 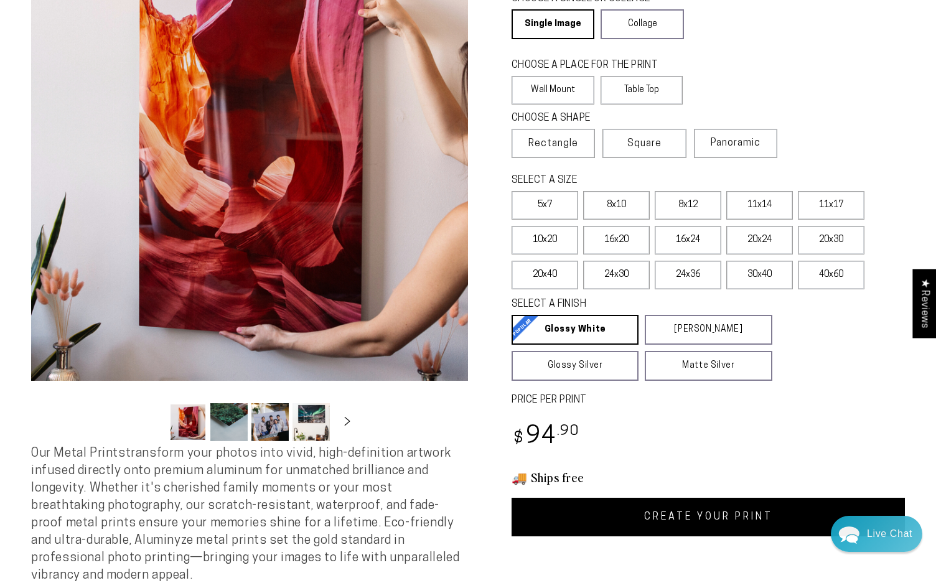 What do you see at coordinates (642, 90) in the screenshot?
I see `label: Table Top` at bounding box center [642, 90].